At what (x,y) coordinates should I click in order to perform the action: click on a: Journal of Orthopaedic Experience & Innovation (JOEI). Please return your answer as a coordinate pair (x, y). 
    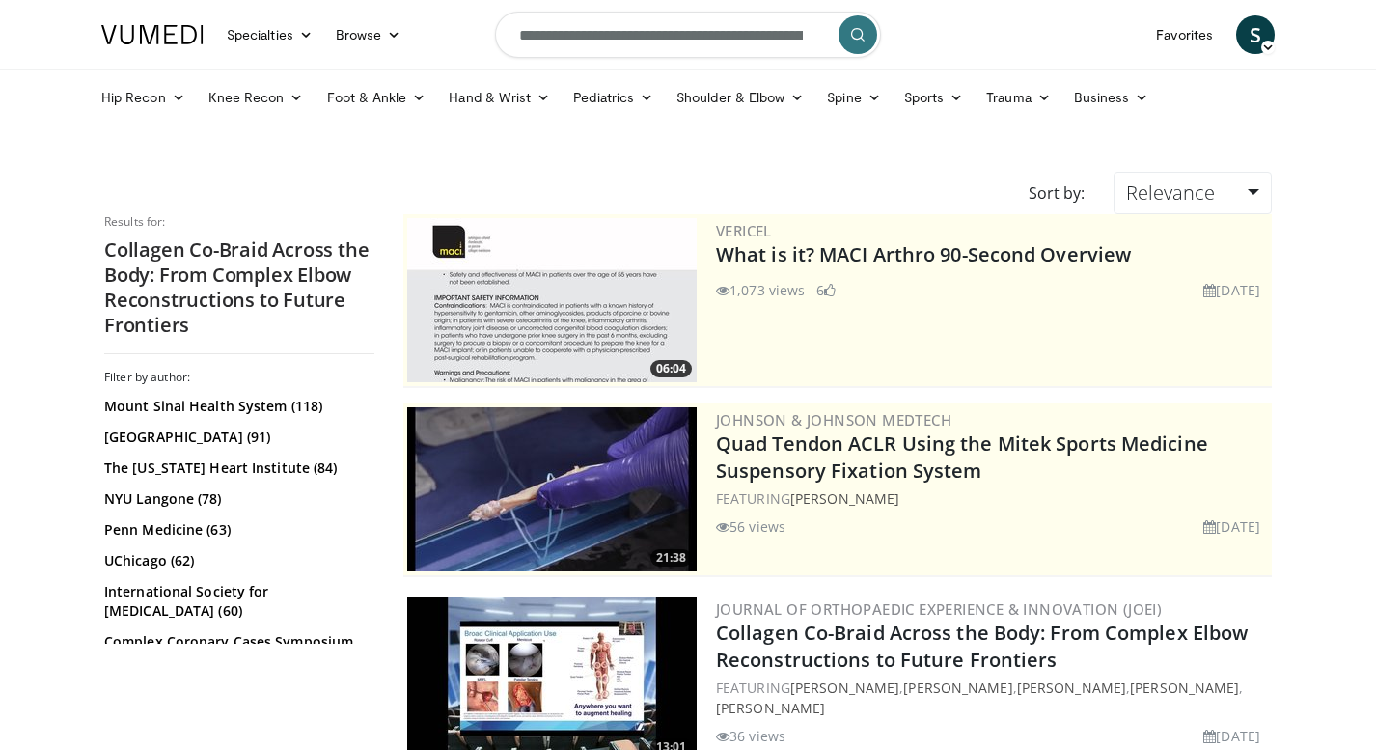
    Looking at the image, I should click on (939, 609).